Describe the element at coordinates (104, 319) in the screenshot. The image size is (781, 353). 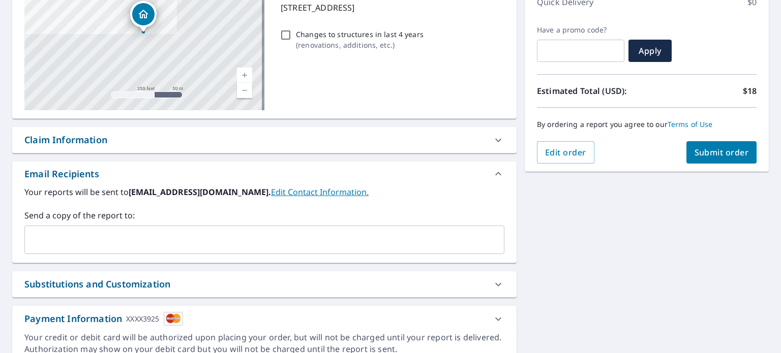
I see `div: Payment Information` at that location.